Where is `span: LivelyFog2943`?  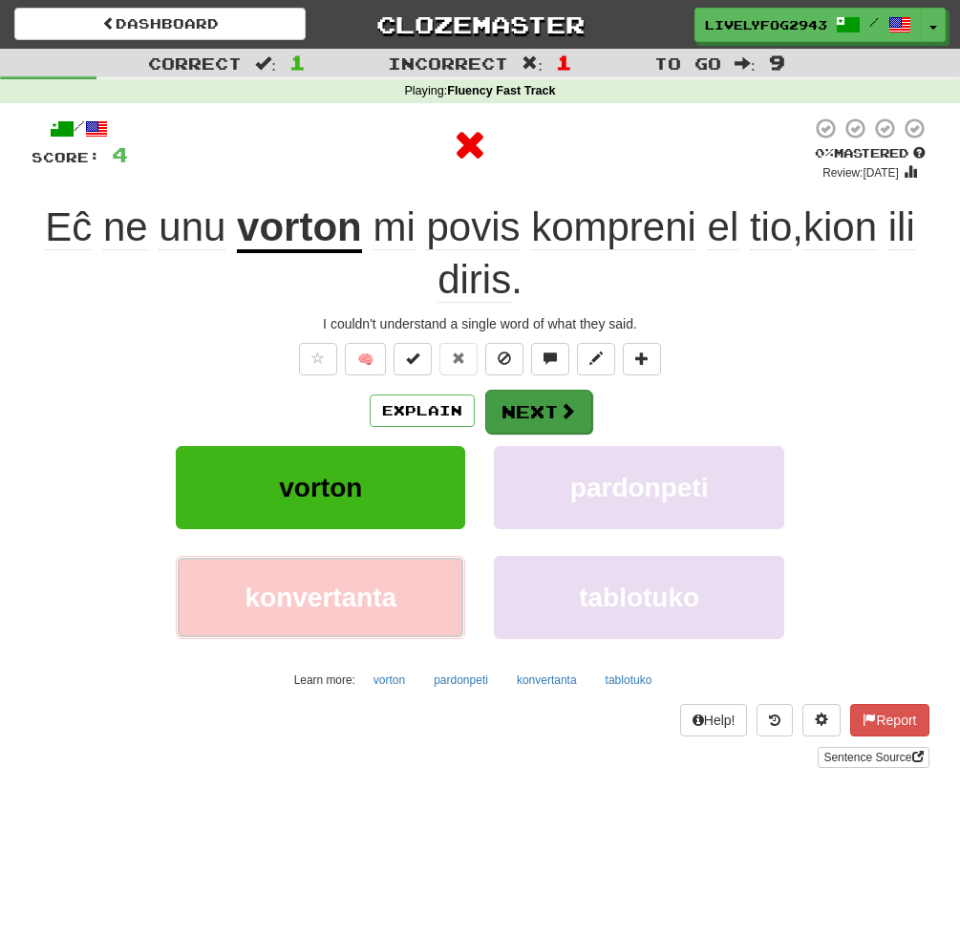 span: LivelyFog2943 is located at coordinates (766, 25).